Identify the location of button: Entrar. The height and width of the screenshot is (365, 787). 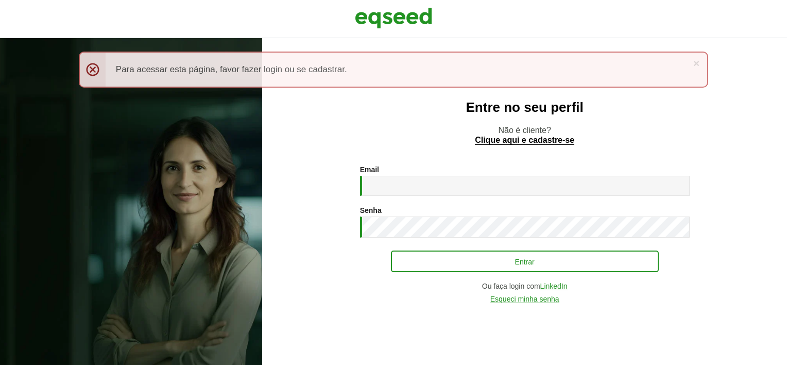
(525, 261).